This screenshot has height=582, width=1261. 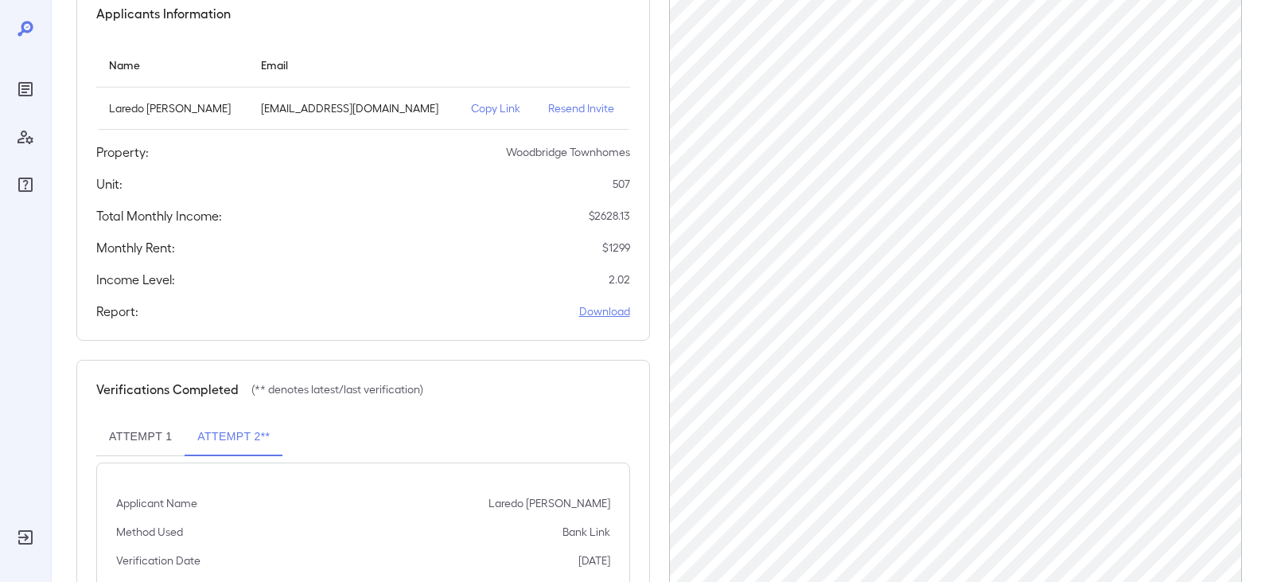 What do you see at coordinates (610, 216) in the screenshot?
I see `p: $ 2628.13` at bounding box center [610, 216].